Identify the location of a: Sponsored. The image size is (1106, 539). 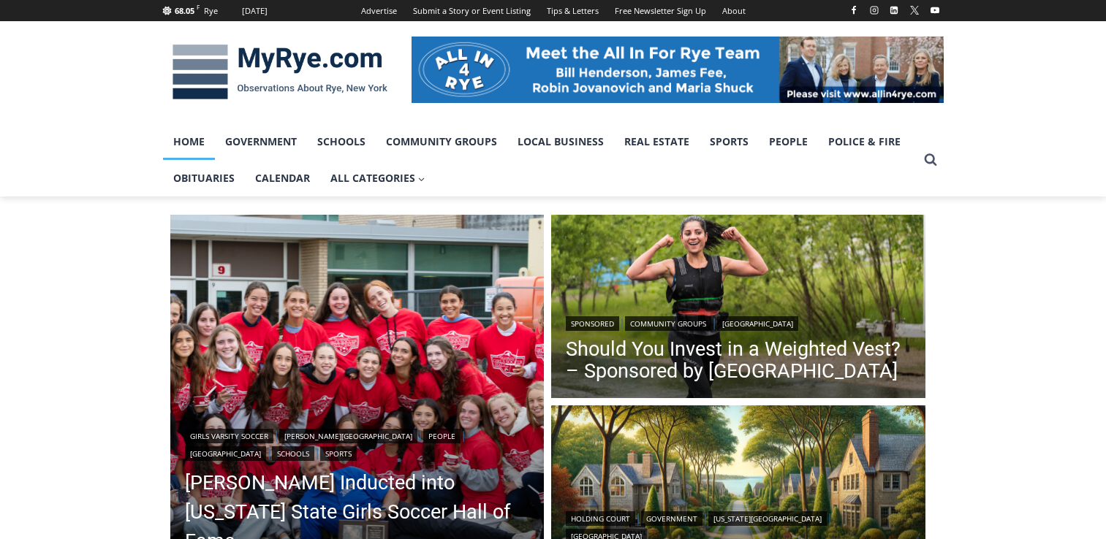
(592, 324).